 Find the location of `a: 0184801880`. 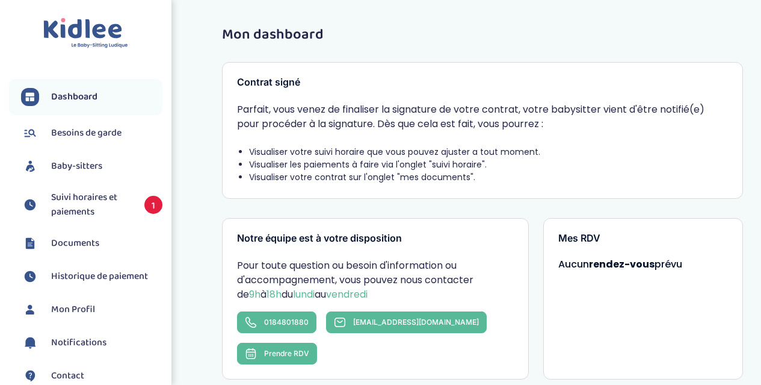

a: 0184801880 is located at coordinates (277, 322).